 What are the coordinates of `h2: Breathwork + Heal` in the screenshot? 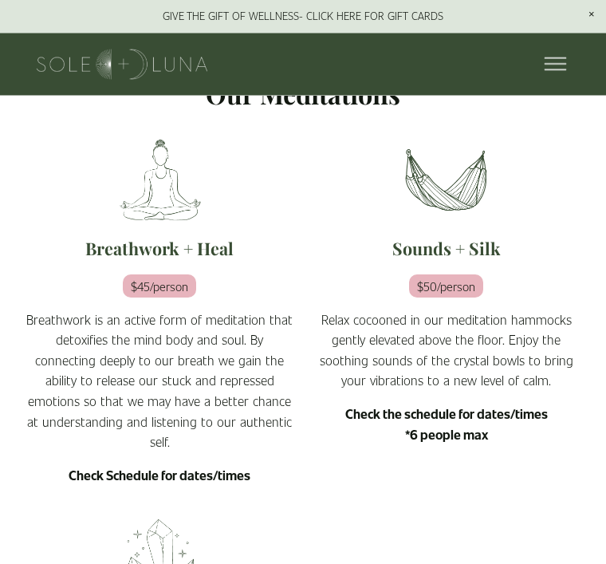 It's located at (160, 250).